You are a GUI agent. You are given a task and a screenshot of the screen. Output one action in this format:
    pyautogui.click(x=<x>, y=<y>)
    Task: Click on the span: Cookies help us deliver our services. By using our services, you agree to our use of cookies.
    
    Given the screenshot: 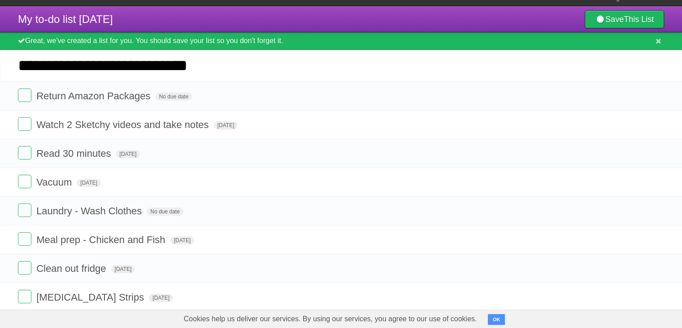 What is the action you would take?
    pyautogui.click(x=331, y=319)
    